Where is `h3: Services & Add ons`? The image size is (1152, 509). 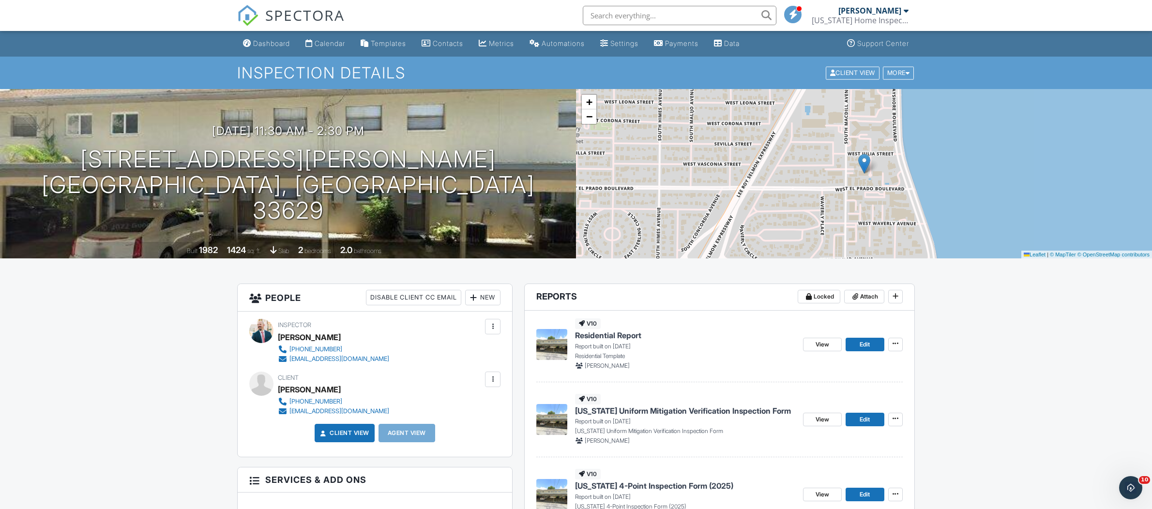 h3: Services & Add ons is located at coordinates (375, 480).